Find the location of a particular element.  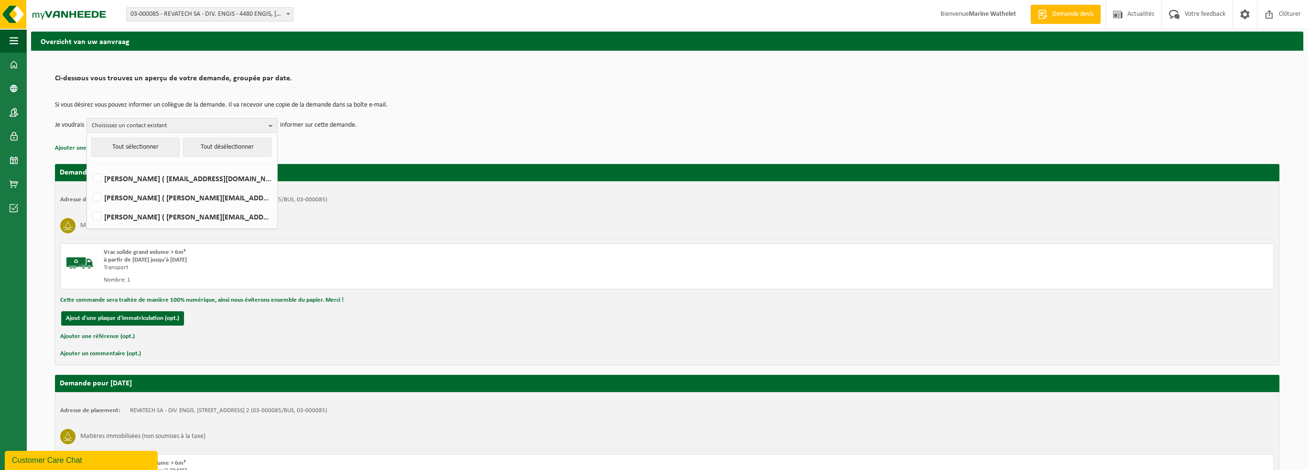

span: 03-000085 - REVATECH SA - DIV. ENGIS - 4480 ENGIS, RUE DU PARC INDUSTRIEL 2 is located at coordinates (210, 14).